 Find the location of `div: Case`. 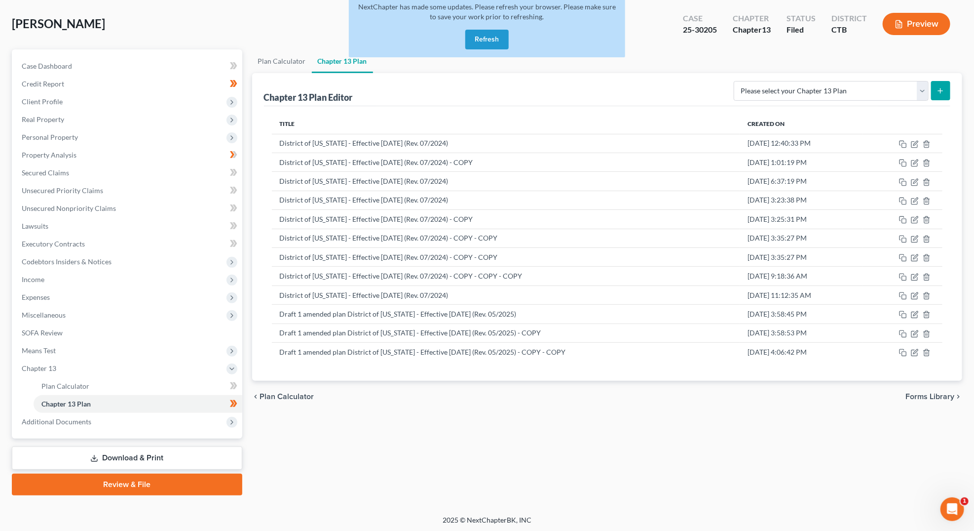

div: Case is located at coordinates (700, 18).